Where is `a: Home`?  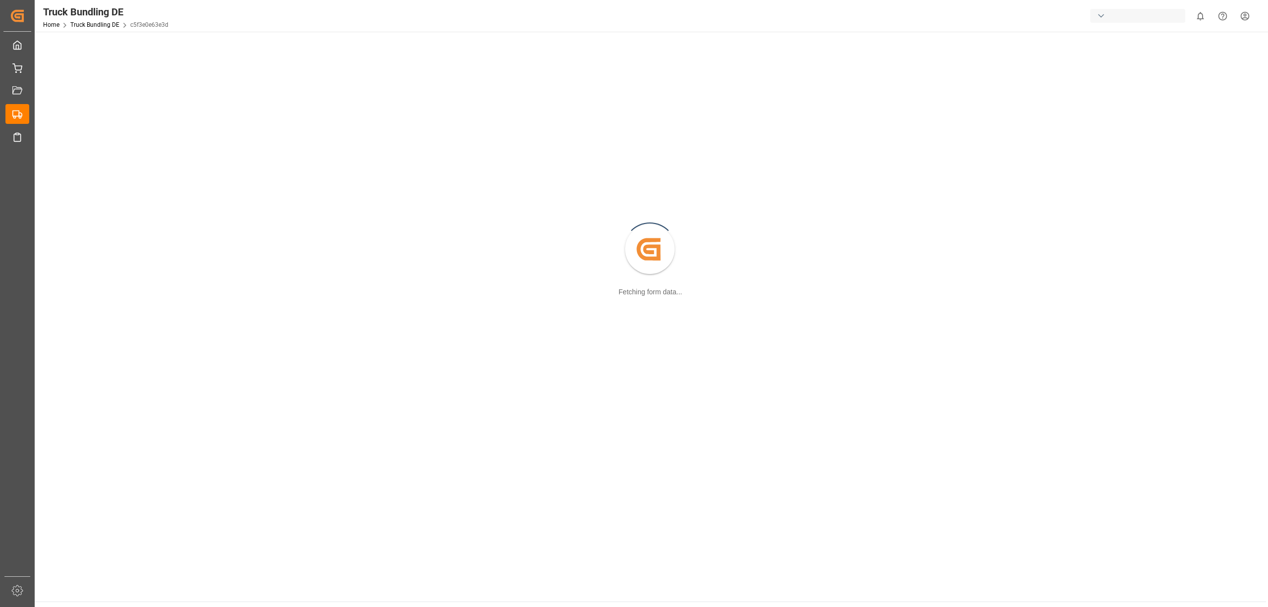 a: Home is located at coordinates (51, 25).